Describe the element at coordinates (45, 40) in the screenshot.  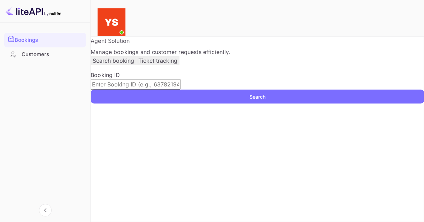
I see `a: Bookings` at that location.